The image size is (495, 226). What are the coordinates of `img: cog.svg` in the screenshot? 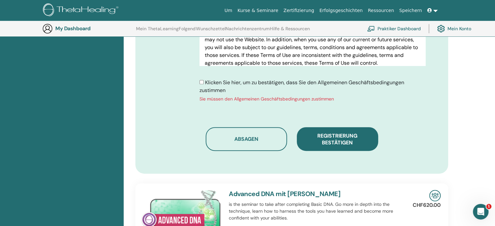 It's located at (441, 29).